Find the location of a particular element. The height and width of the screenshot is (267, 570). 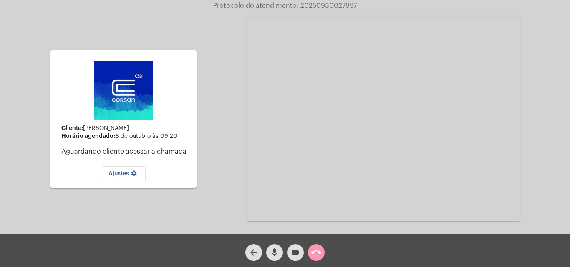

mat-icon: mic is located at coordinates (274, 253).